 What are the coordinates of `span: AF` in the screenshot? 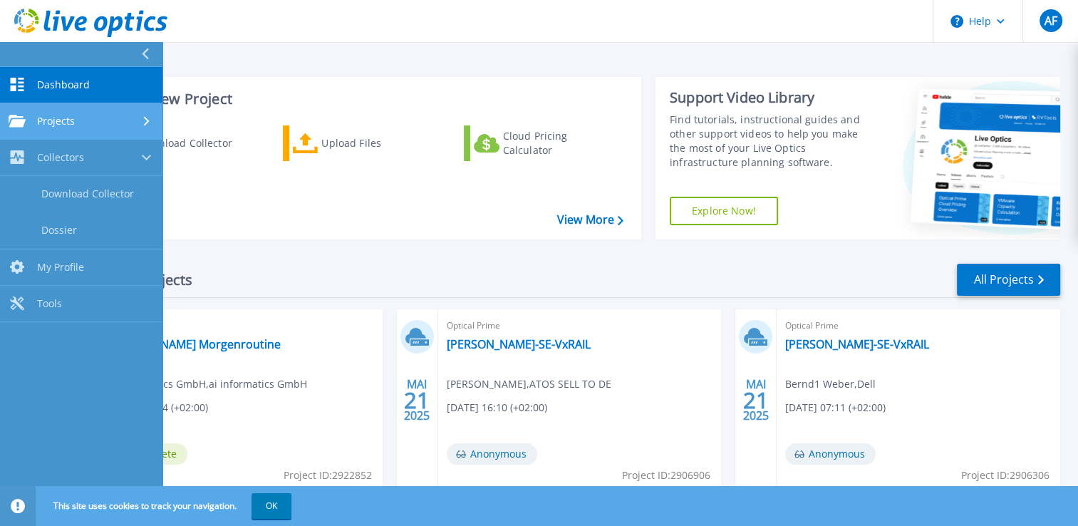 It's located at (1050, 21).